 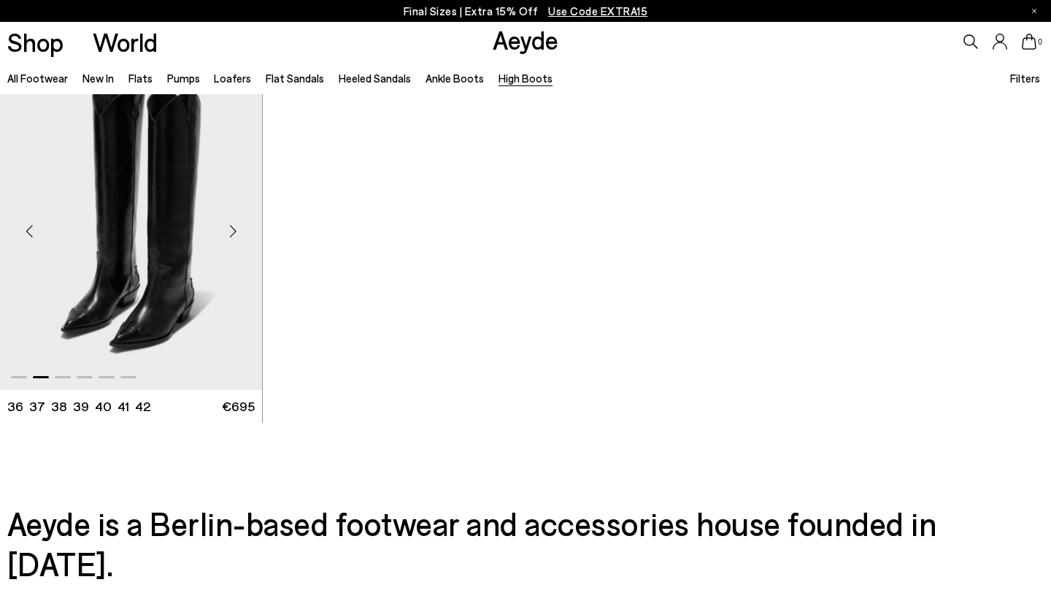 What do you see at coordinates (37, 406) in the screenshot?
I see `li: 37` at bounding box center [37, 406].